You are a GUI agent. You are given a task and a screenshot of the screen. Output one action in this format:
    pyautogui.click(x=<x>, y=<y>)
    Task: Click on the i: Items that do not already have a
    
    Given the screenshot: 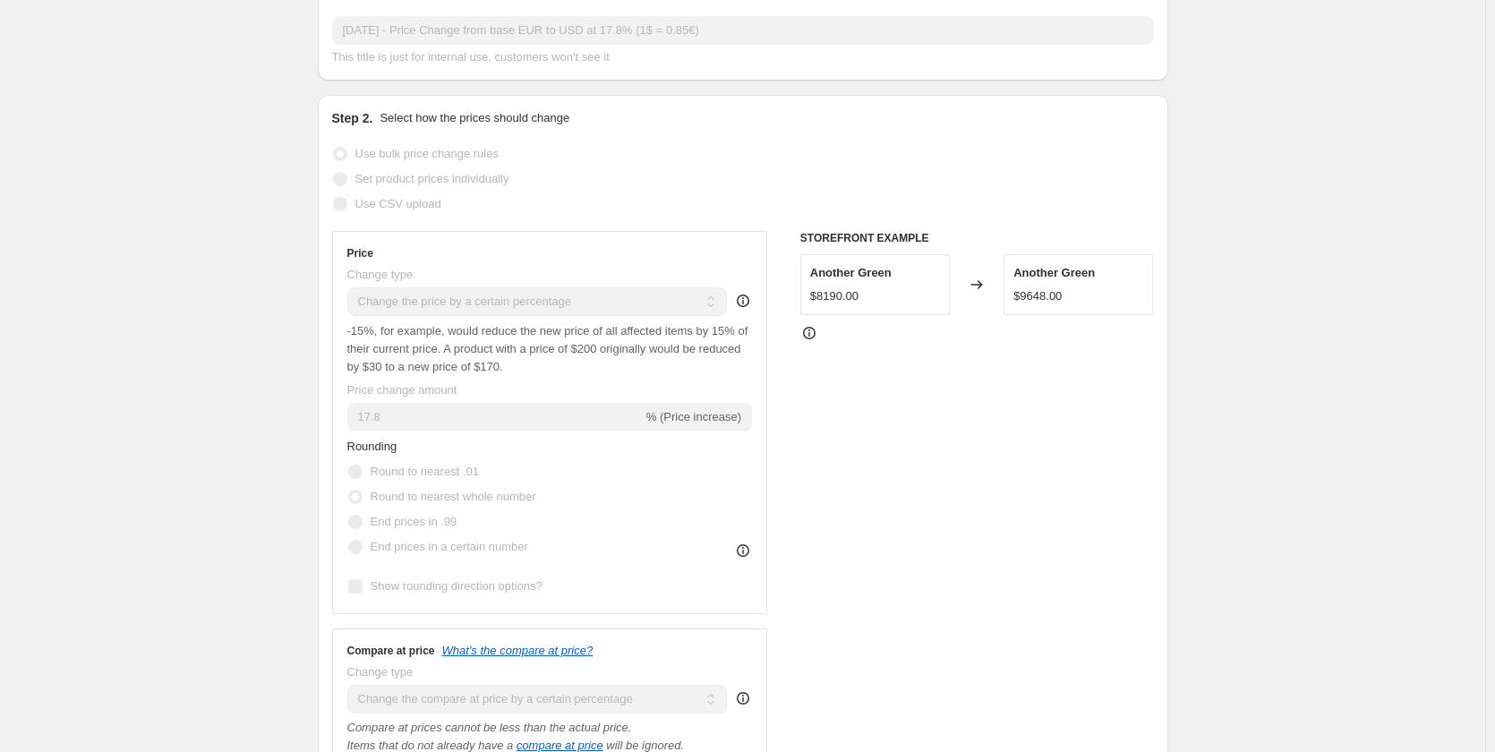 What is the action you would take?
    pyautogui.click(x=431, y=745)
    